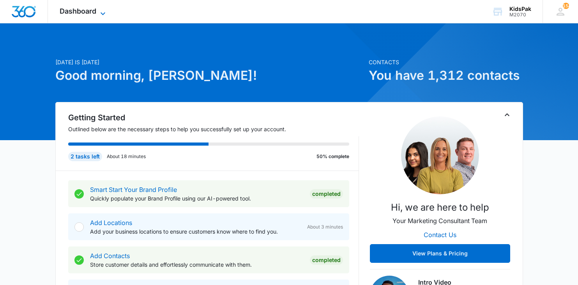  Describe the element at coordinates (214, 129) in the screenshot. I see `p: Outlined below are the necessary steps to help you successfully set up your account.` at that location.